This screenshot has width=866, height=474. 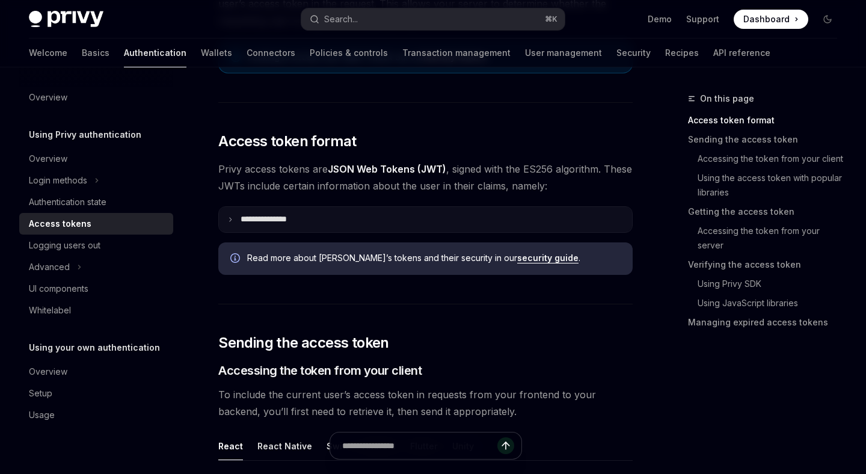 What do you see at coordinates (682, 53) in the screenshot?
I see `a: Recipes` at bounding box center [682, 53].